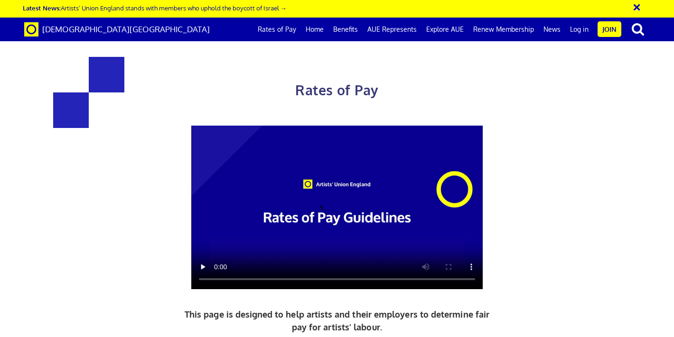  What do you see at coordinates (638, 29) in the screenshot?
I see `button: search` at bounding box center [638, 29].